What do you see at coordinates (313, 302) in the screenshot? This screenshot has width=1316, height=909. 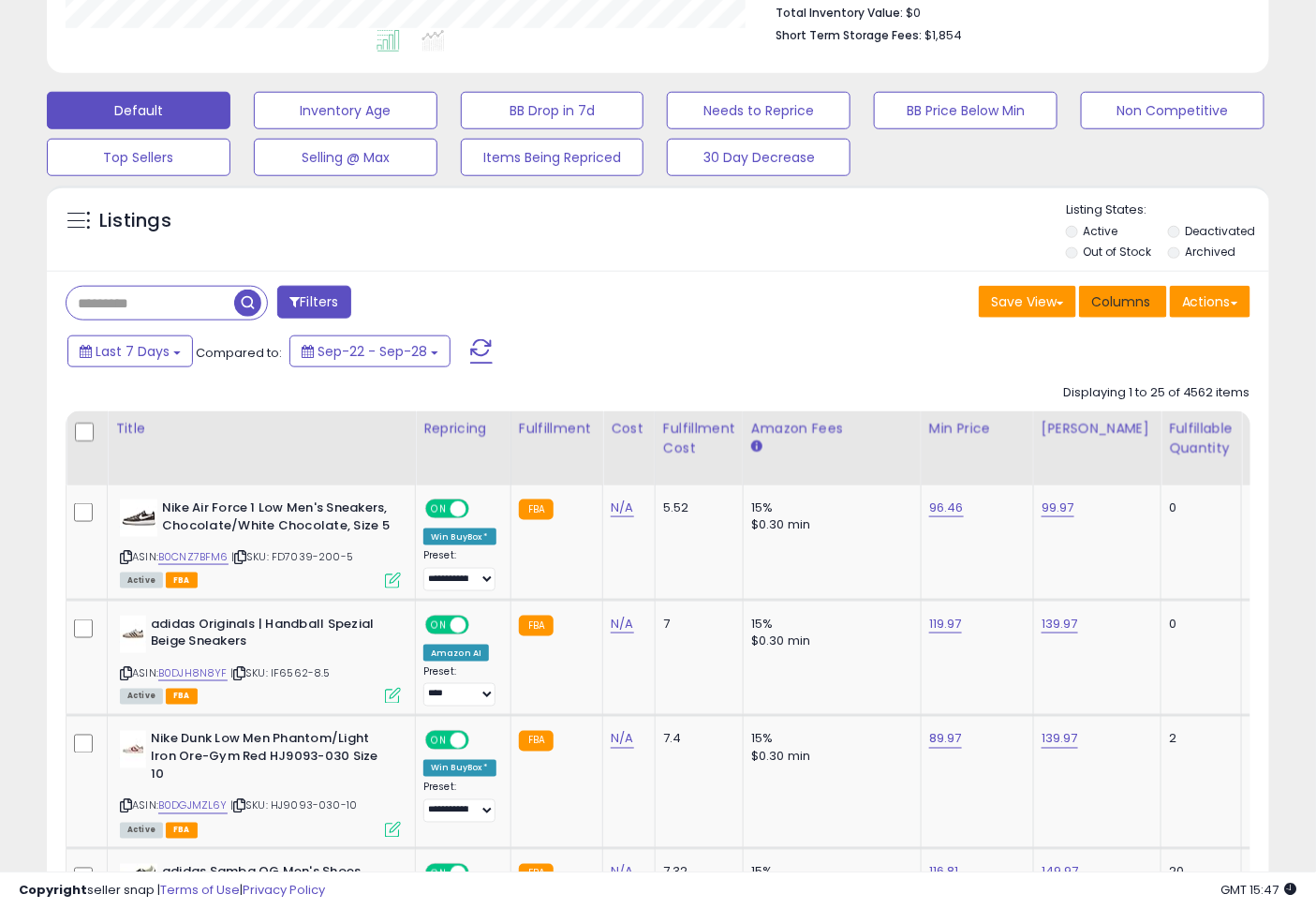 I see `button: Filters` at bounding box center [313, 302].